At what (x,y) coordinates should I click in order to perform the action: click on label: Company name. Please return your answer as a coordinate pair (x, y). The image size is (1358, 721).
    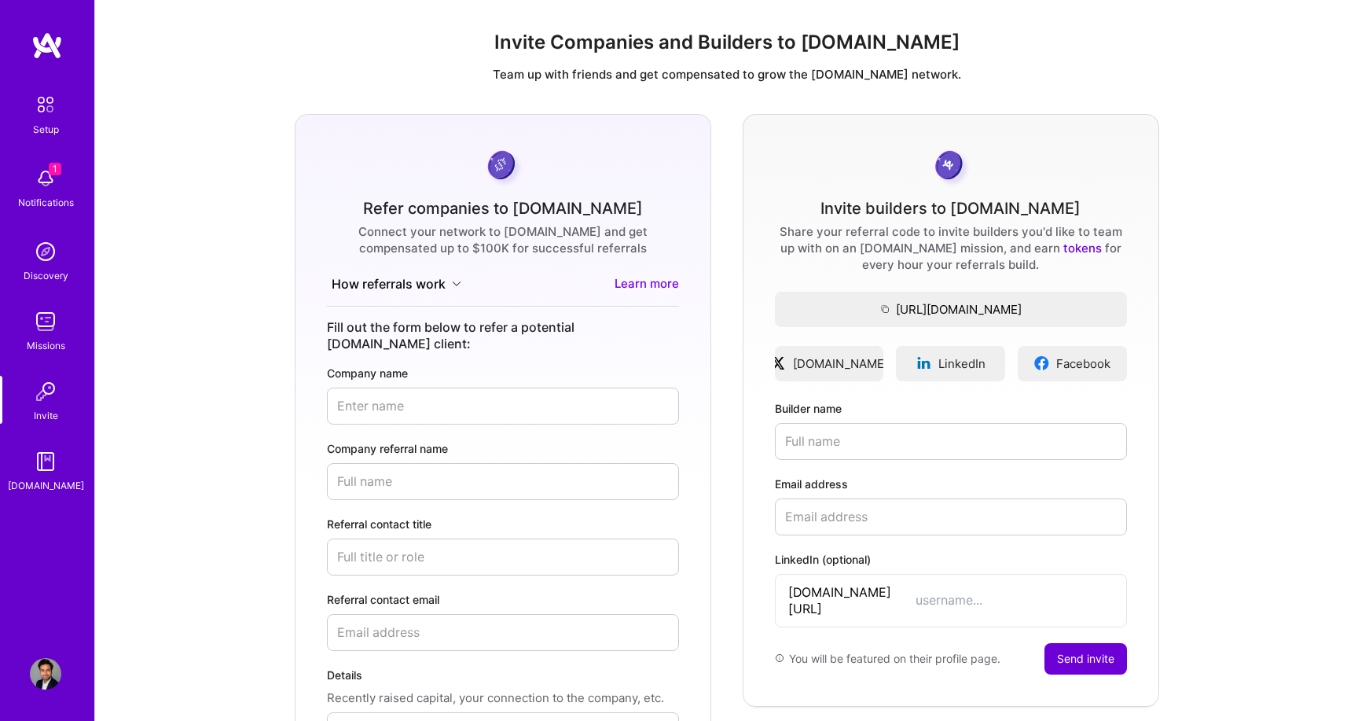
    Looking at the image, I should click on (503, 373).